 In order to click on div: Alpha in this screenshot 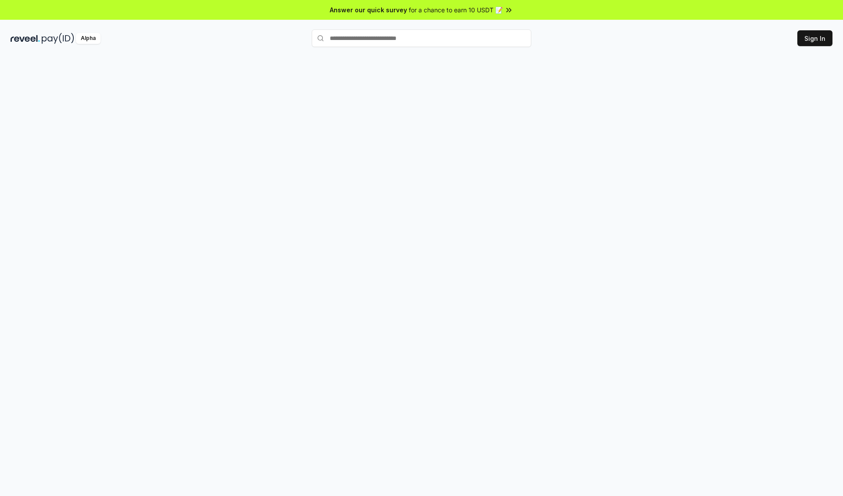, I will do `click(88, 38)`.